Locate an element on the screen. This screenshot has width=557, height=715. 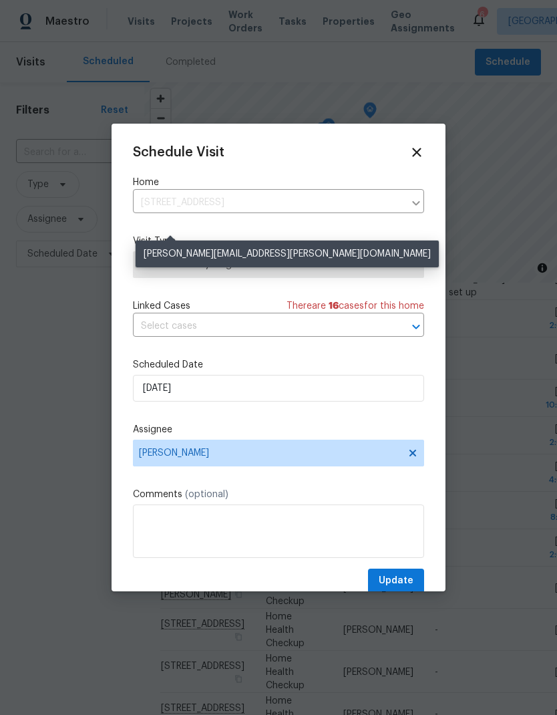
label: Home is located at coordinates (279, 182).